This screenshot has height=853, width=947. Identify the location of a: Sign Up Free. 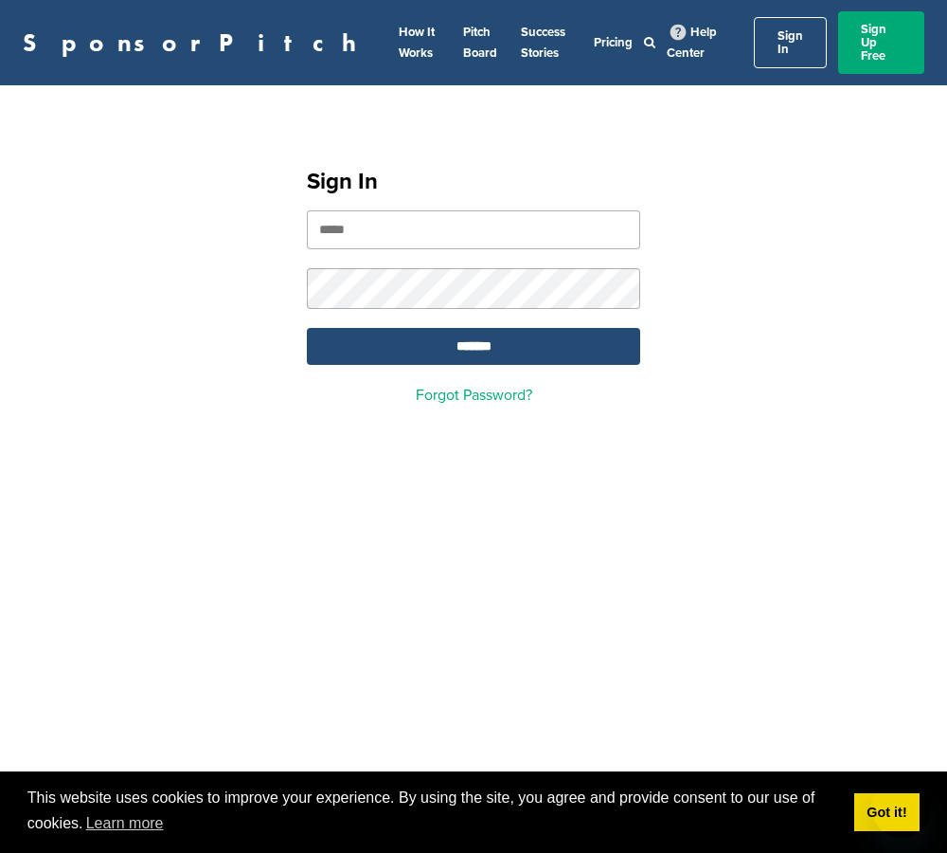
(881, 43).